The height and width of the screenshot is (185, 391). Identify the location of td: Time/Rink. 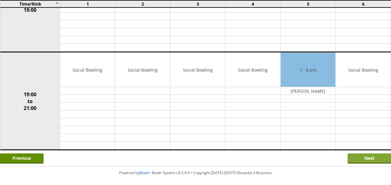
(30, 4).